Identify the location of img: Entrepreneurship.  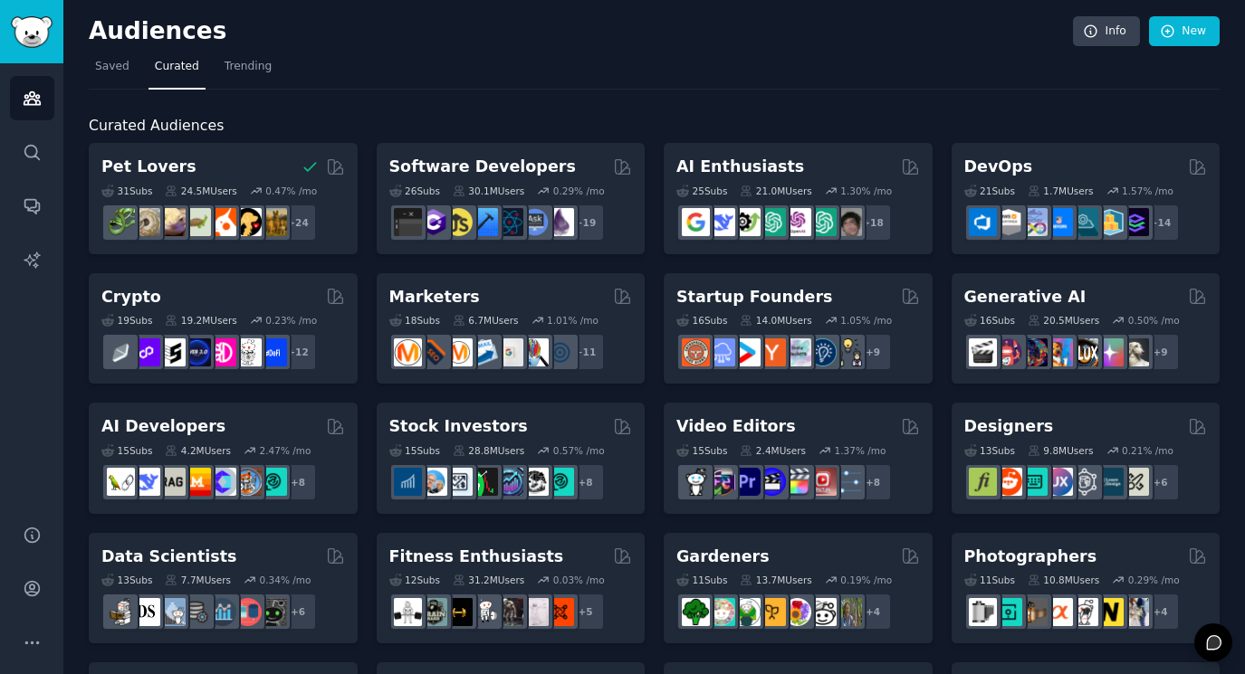
(822, 352).